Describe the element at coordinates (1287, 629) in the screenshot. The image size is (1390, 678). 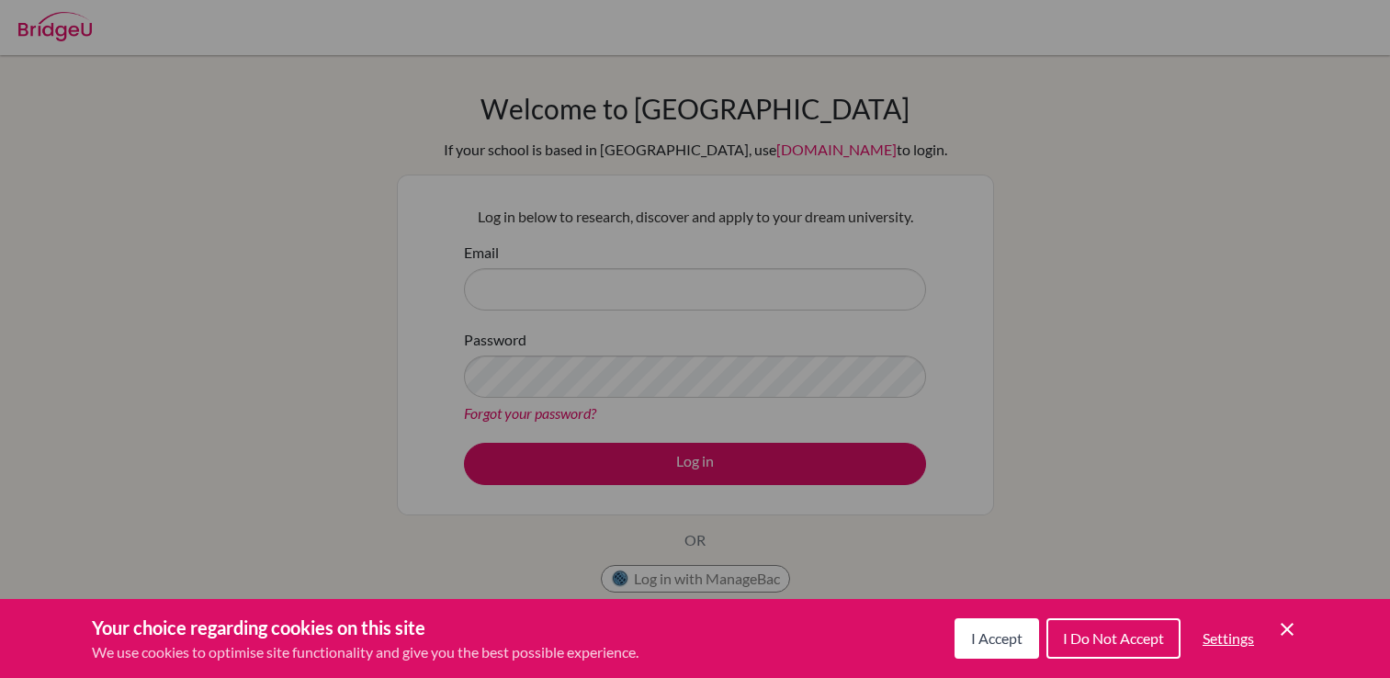
I see `button: Save and close` at that location.